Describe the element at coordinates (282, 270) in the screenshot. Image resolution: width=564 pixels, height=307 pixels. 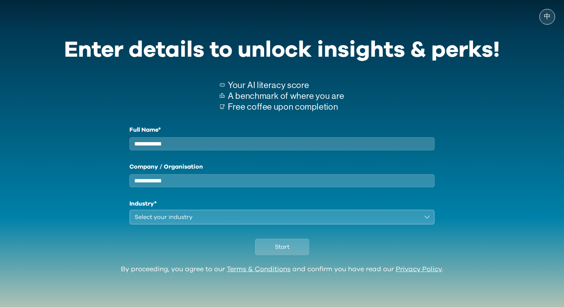
I see `div: By proceeding, you agree to our and confirm you have read our .` at that location.